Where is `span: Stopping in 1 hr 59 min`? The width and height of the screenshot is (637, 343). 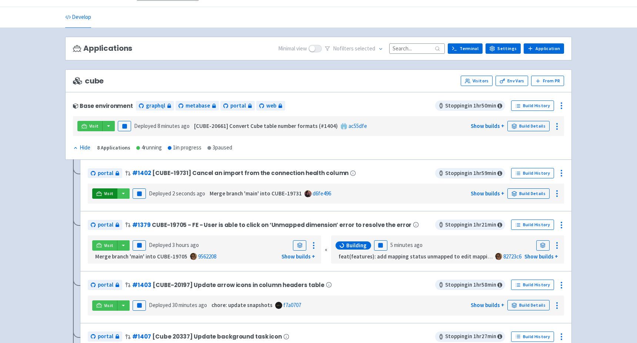
span: Stopping in 1 hr 59 min is located at coordinates (470, 173).